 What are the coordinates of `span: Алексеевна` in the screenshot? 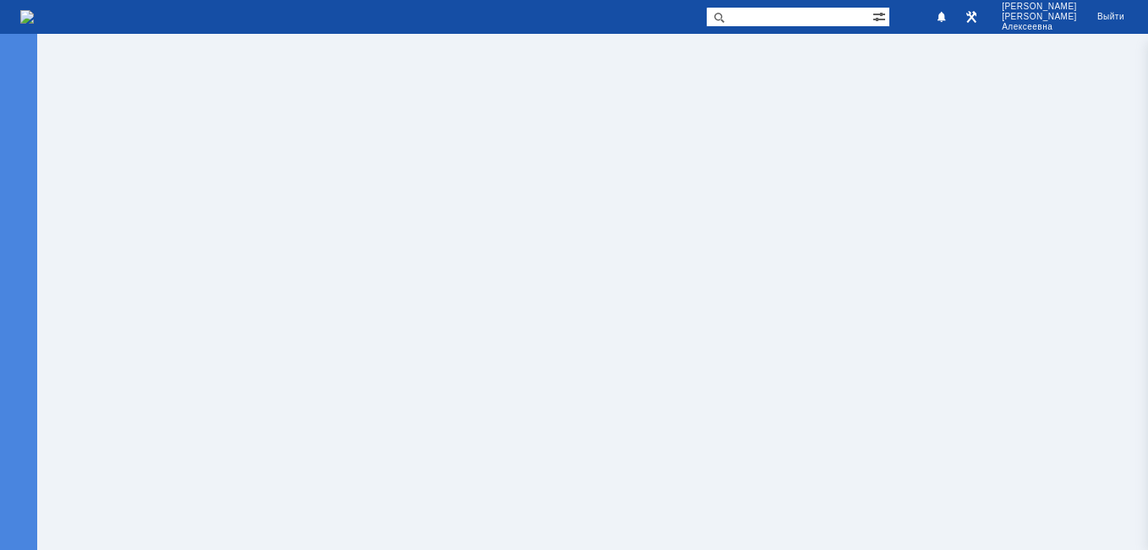 It's located at (1039, 27).